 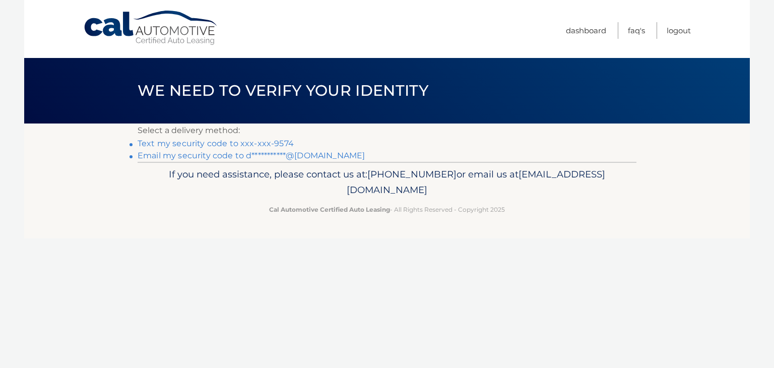 I want to click on p: Select a delivery method:, so click(x=387, y=131).